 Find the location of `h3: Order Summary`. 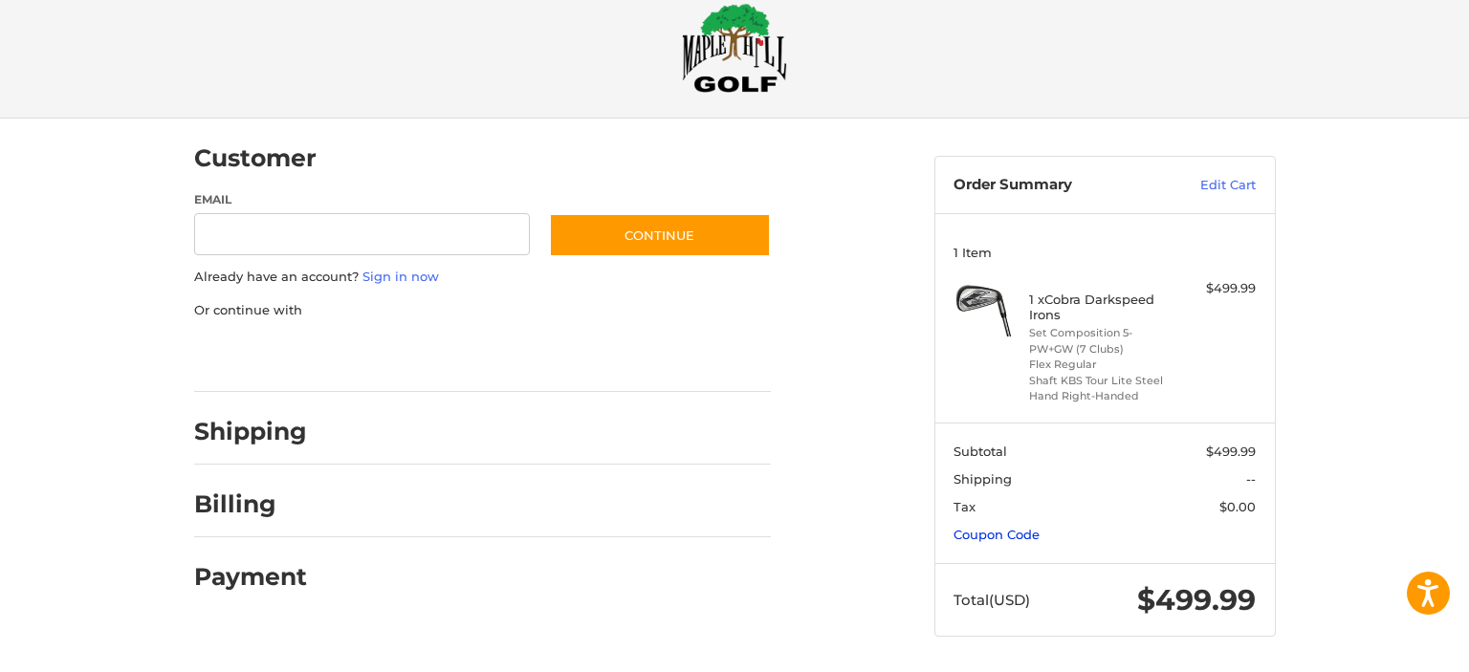

h3: Order Summary is located at coordinates (1056, 186).